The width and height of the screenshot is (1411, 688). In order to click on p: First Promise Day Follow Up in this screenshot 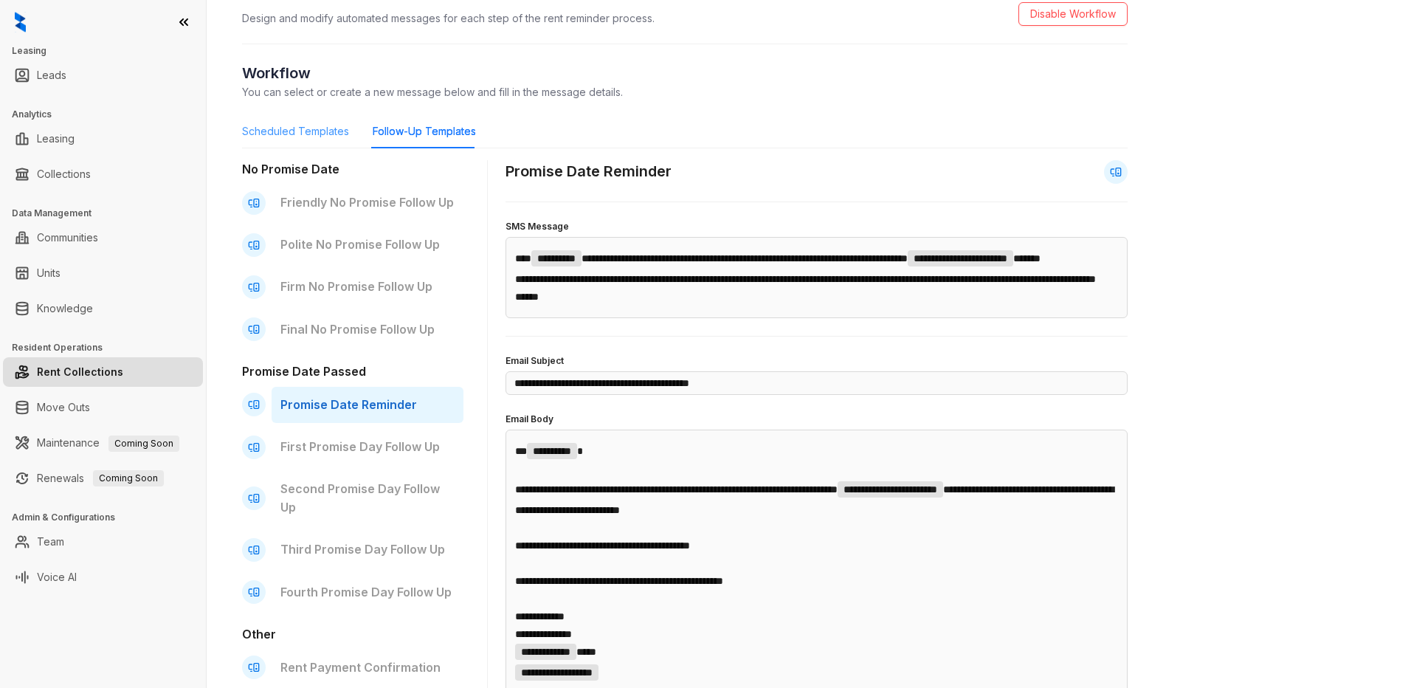, I will do `click(368, 447)`.